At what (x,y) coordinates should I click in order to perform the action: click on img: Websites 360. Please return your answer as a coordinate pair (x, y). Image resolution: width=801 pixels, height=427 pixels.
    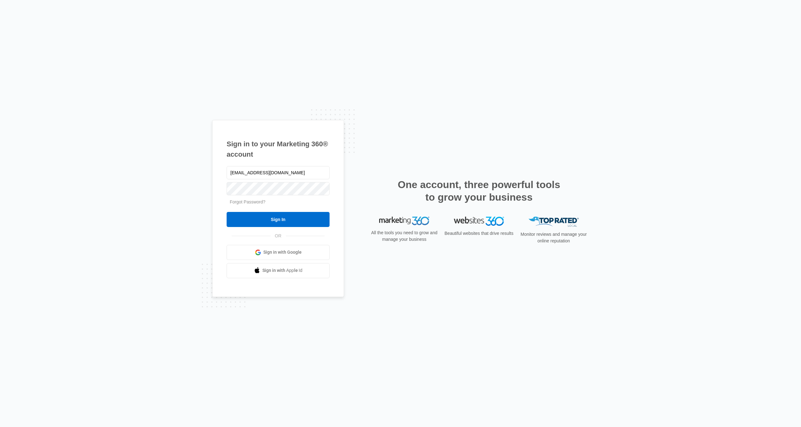
    Looking at the image, I should click on (479, 221).